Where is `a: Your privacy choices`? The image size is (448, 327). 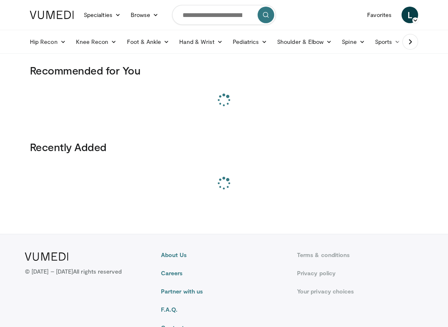
a: Your privacy choices is located at coordinates (360, 292).